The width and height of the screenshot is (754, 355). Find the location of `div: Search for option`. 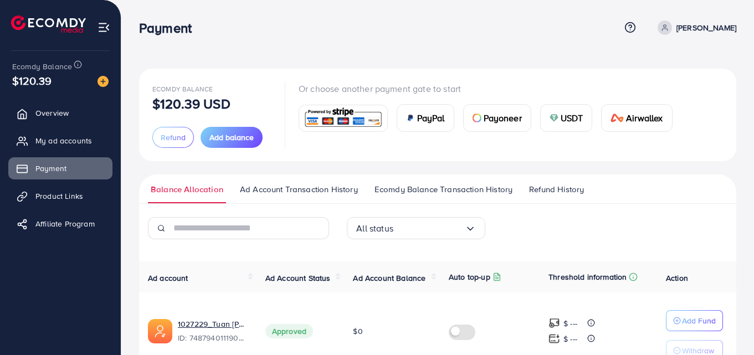

div: Search for option is located at coordinates (416, 228).